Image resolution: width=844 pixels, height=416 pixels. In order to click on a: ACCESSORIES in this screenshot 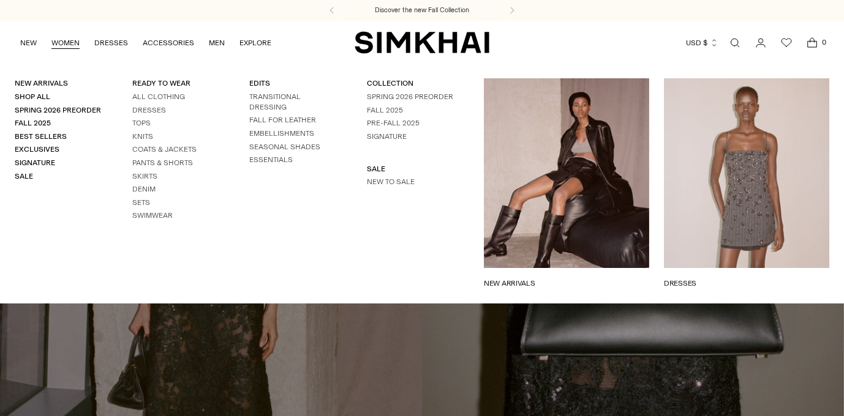, I will do `click(168, 43)`.